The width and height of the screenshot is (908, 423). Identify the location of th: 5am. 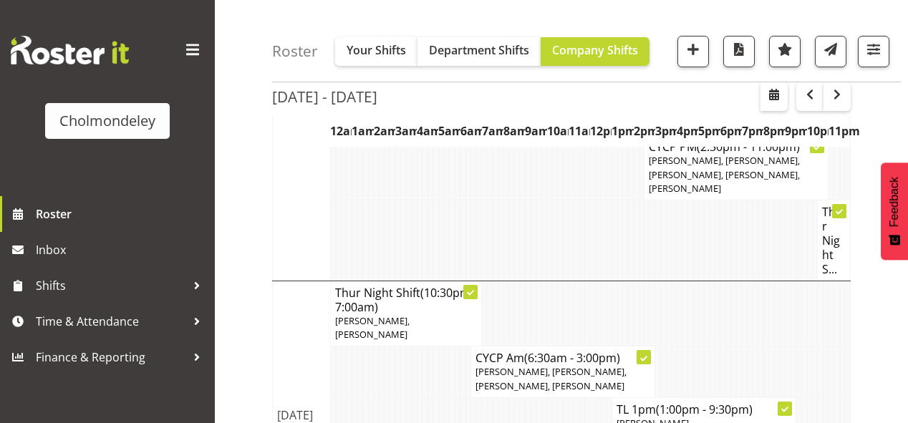
(449, 131).